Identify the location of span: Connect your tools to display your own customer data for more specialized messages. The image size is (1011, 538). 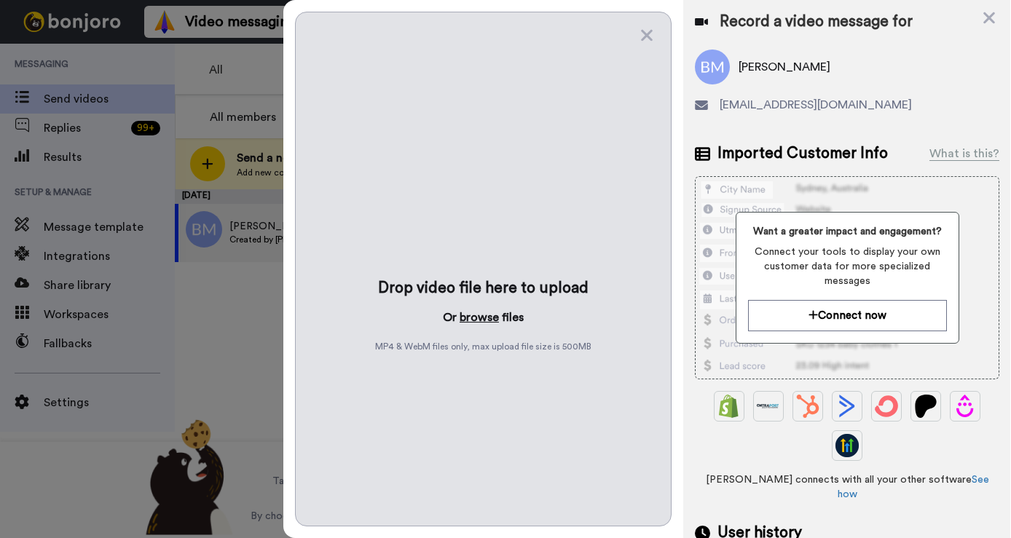
(847, 267).